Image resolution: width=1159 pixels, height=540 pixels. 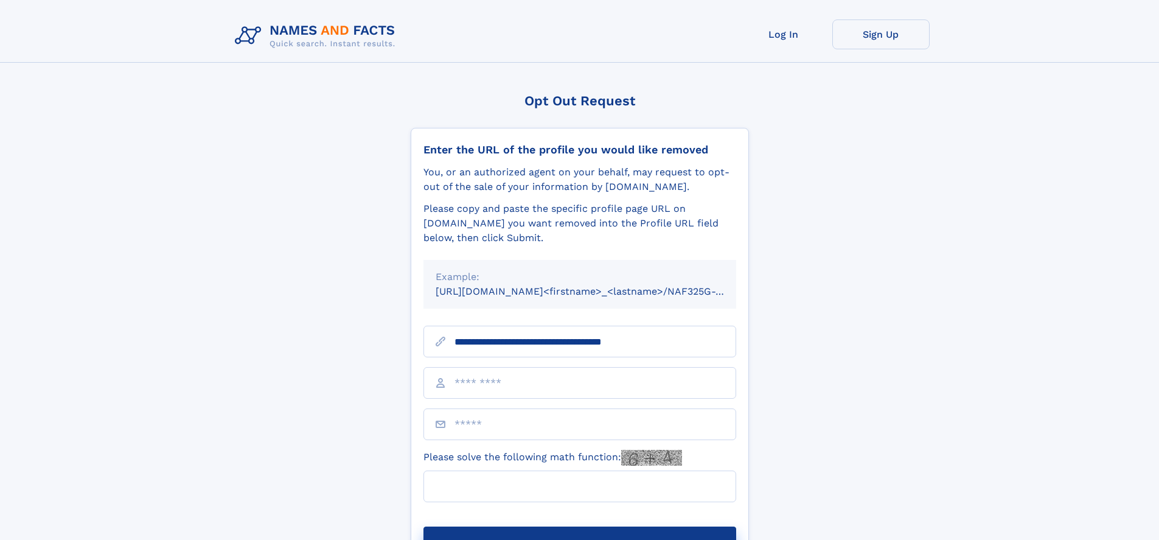 I want to click on label: Please solve the following math function:, so click(x=552, y=457).